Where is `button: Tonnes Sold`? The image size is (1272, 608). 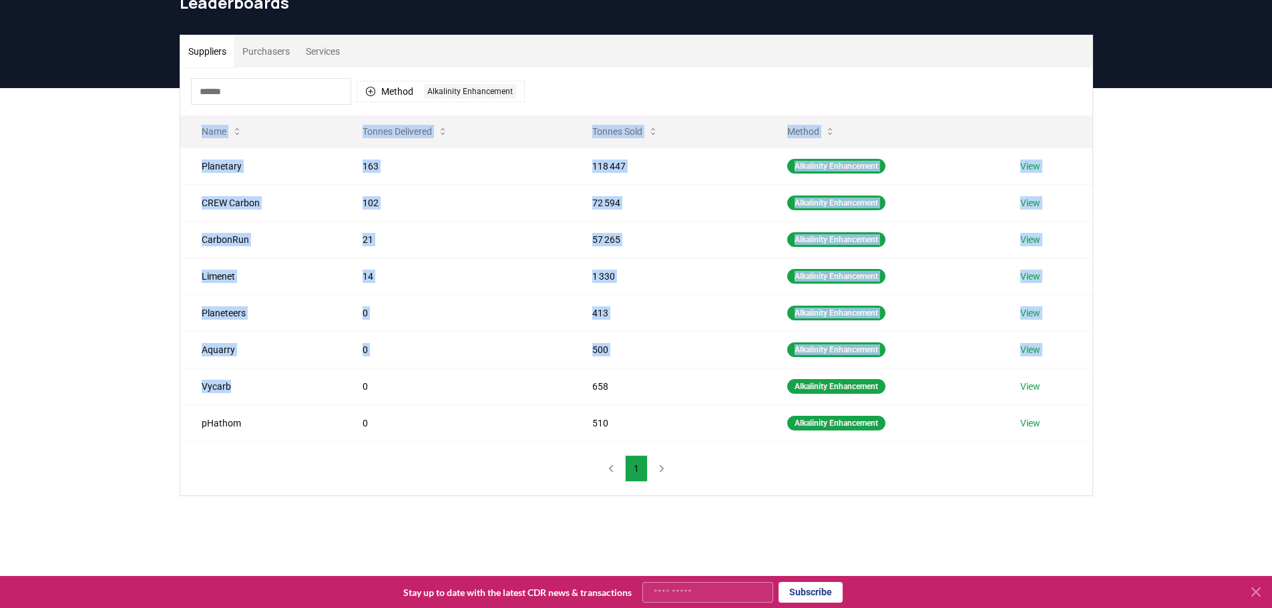
button: Tonnes Sold is located at coordinates (625, 131).